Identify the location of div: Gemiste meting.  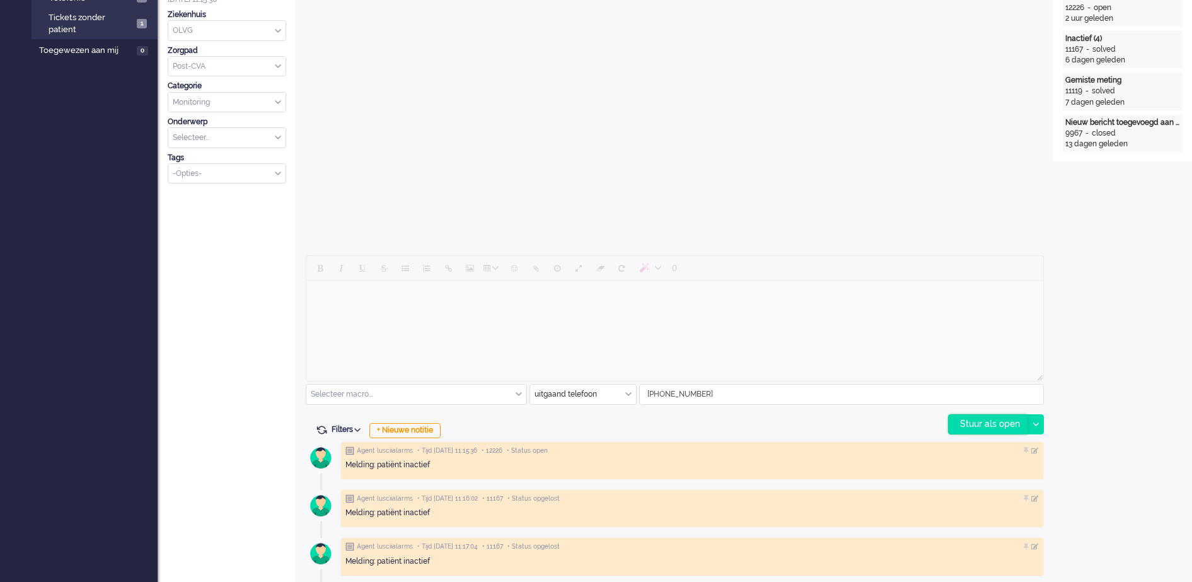
(1123, 80).